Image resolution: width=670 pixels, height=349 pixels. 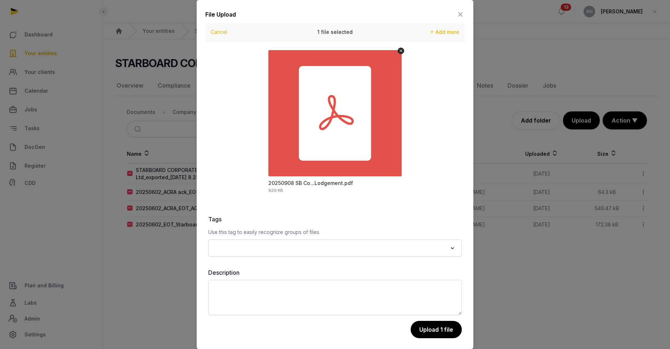 I want to click on div: File Upload, so click(x=220, y=14).